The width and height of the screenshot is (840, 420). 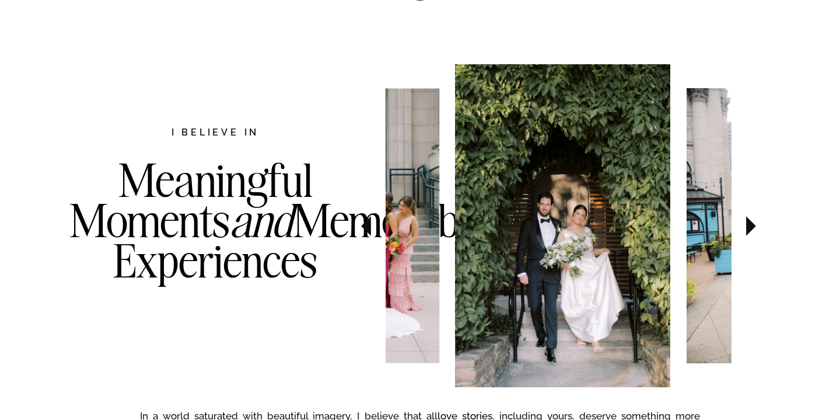 I want to click on img: Bridesmaids in downtown, so click(x=347, y=225).